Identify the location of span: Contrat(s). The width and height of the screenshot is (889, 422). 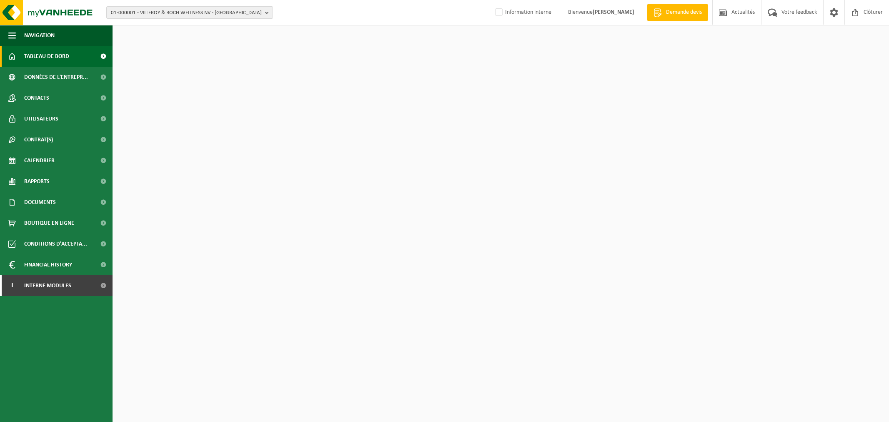
(38, 140).